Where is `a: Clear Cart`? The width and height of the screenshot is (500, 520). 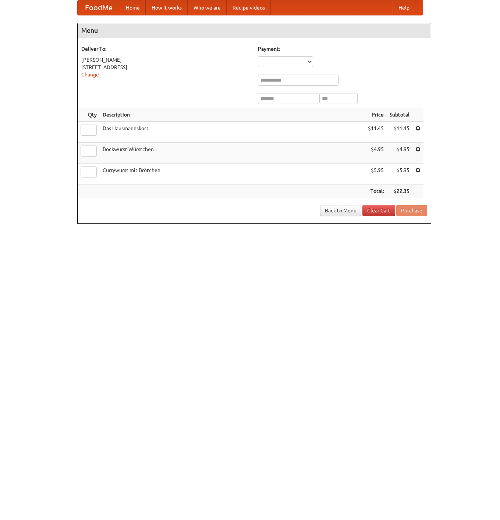
a: Clear Cart is located at coordinates (378, 211).